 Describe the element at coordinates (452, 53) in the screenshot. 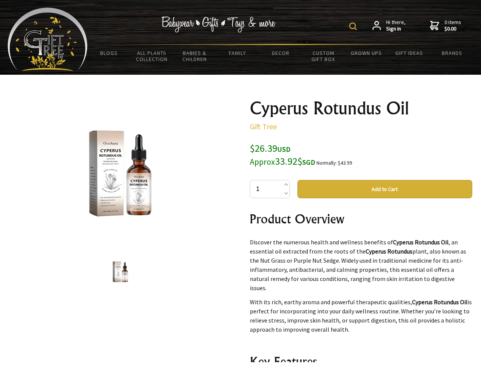

I see `a: Brands` at that location.